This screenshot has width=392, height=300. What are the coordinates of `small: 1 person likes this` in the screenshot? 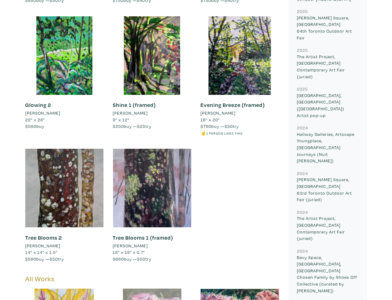 It's located at (225, 133).